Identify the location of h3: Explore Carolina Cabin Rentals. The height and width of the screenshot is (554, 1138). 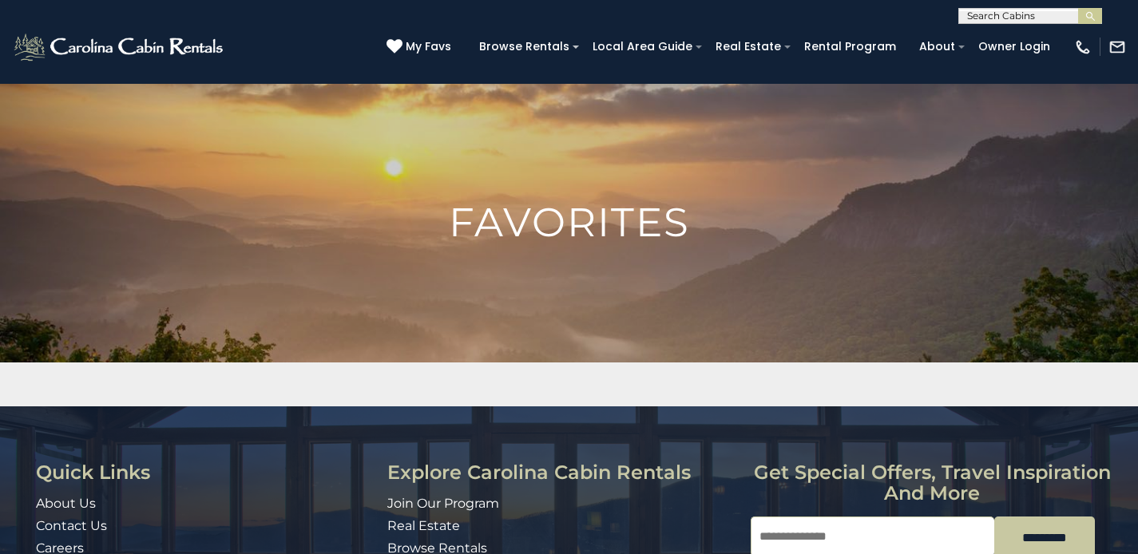
(563, 473).